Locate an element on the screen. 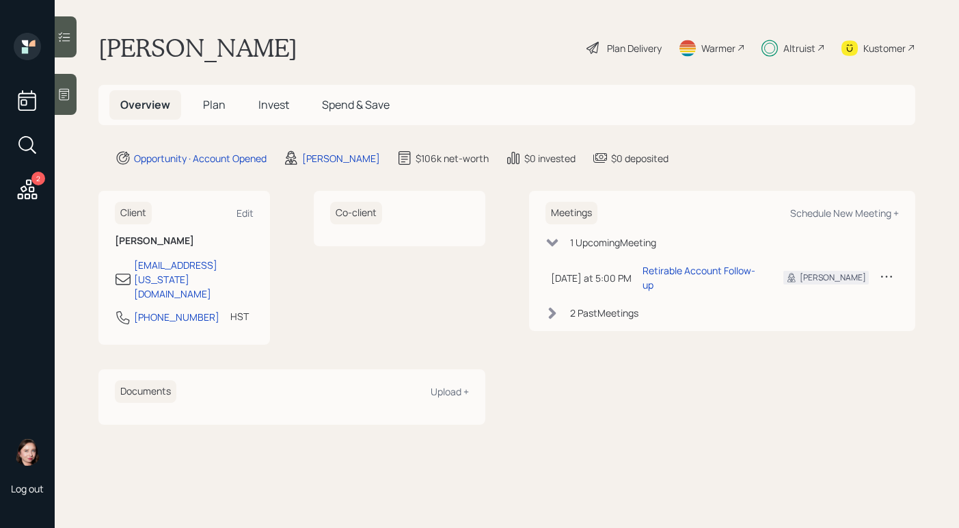 The height and width of the screenshot is (528, 959). div: HST is located at coordinates (239, 316).